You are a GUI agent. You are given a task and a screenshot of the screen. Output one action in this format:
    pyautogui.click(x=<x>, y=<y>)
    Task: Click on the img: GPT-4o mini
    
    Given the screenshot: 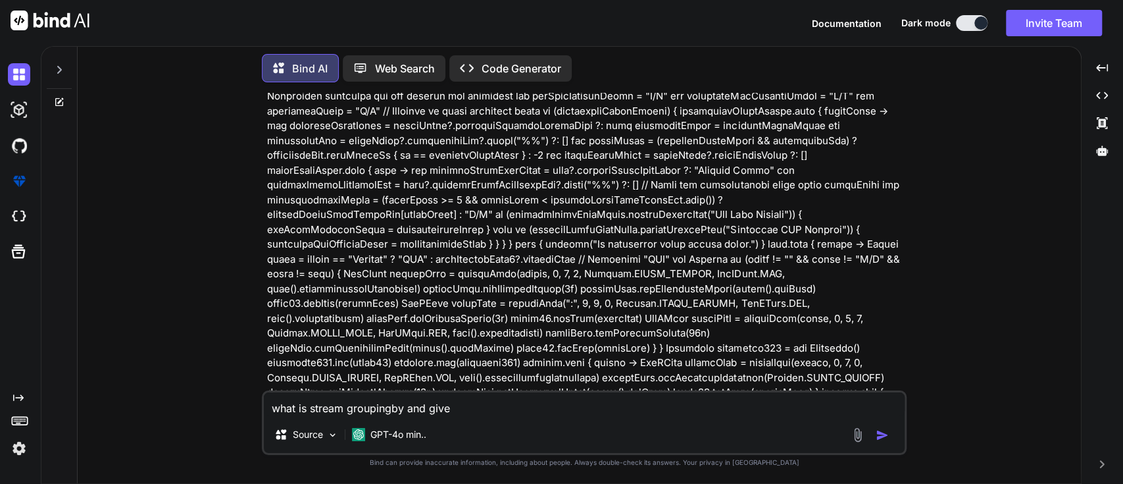 What is the action you would take?
    pyautogui.click(x=359, y=434)
    